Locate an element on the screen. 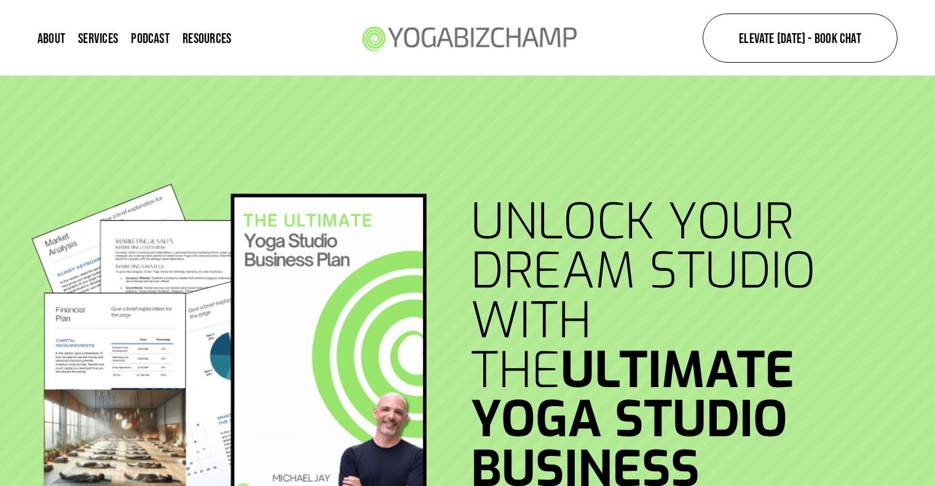 Image resolution: width=935 pixels, height=486 pixels. span: Resources is located at coordinates (206, 38).